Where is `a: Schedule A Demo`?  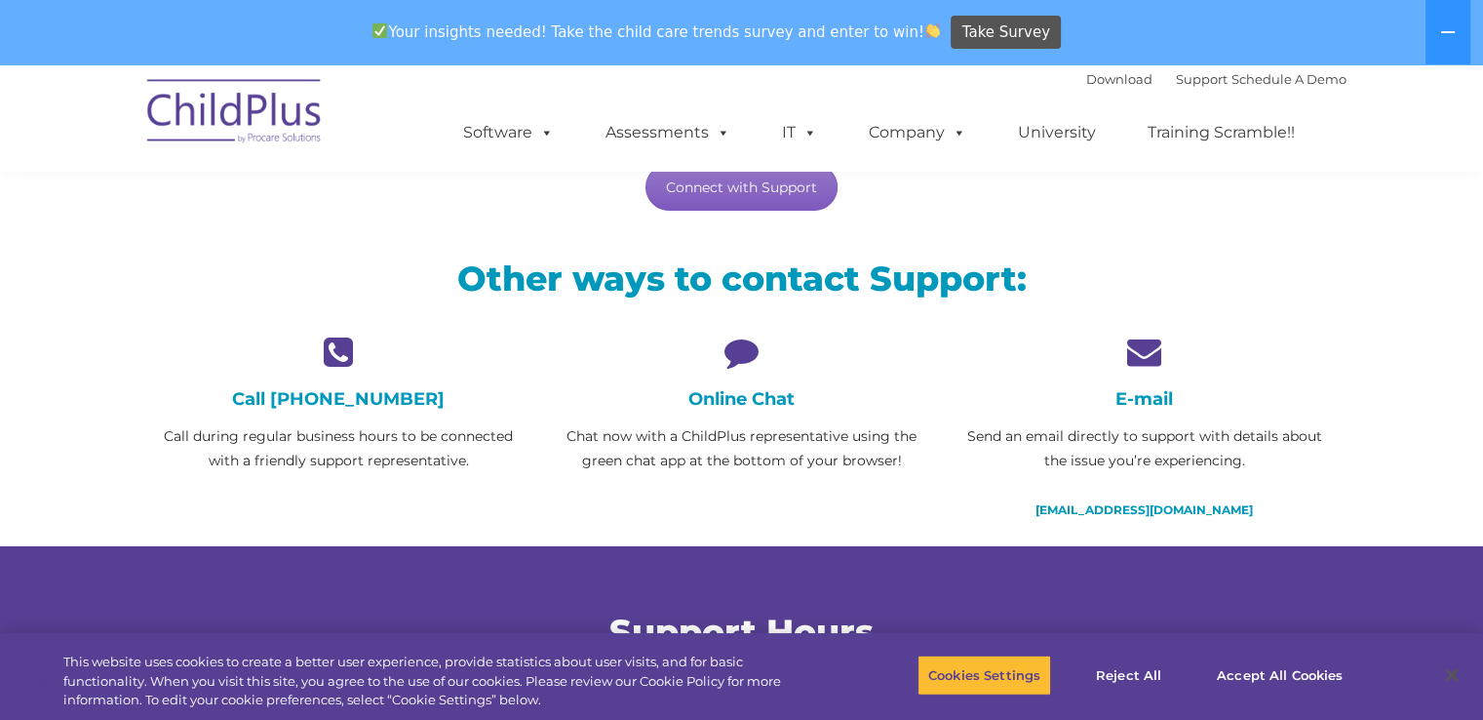 a: Schedule A Demo is located at coordinates (1289, 79).